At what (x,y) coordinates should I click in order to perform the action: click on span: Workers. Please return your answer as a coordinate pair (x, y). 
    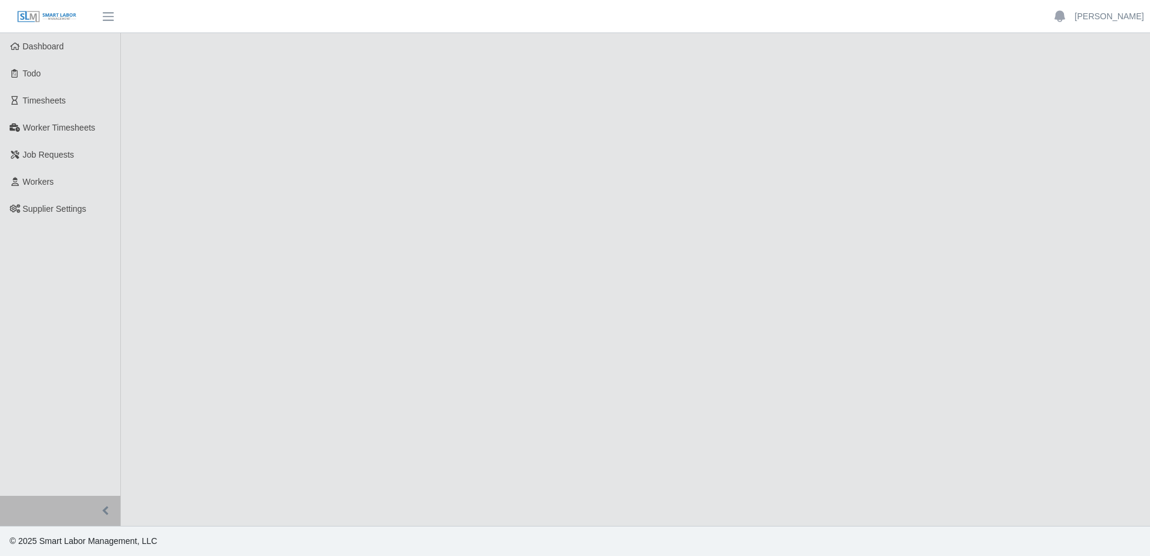
    Looking at the image, I should click on (39, 182).